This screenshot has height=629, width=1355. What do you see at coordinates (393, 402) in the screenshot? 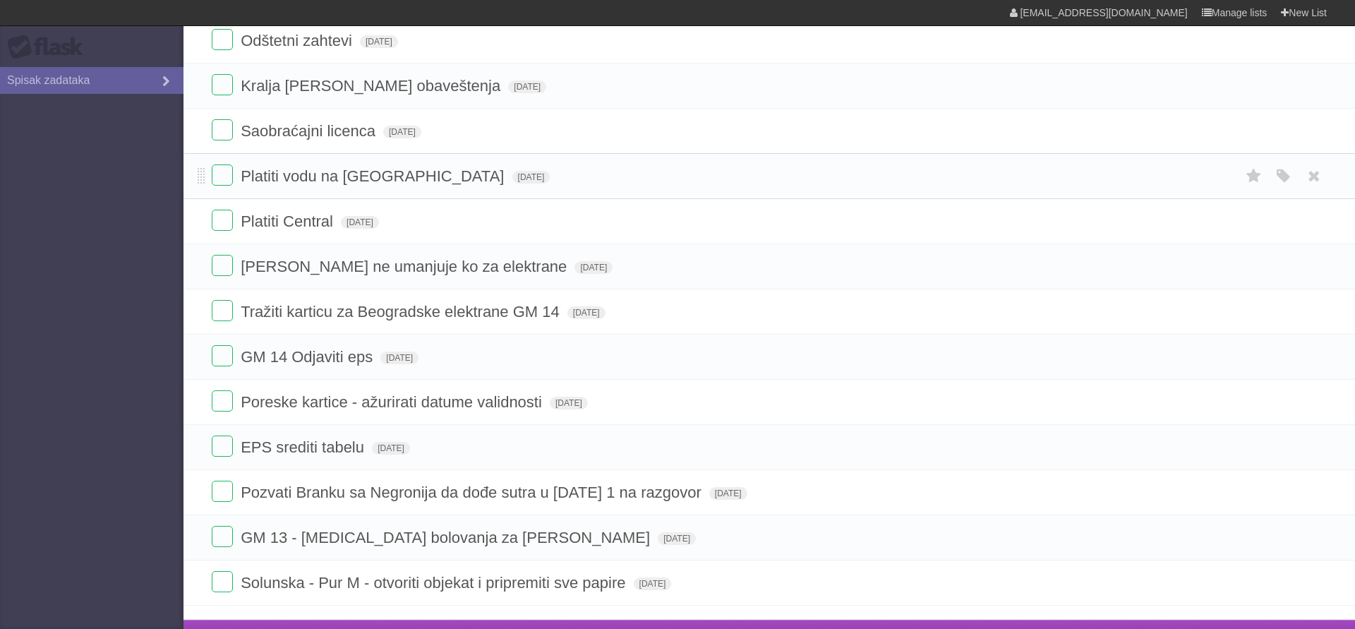
I see `span: Poreske kartice - ažurirati datume validnosti` at bounding box center [393, 402].